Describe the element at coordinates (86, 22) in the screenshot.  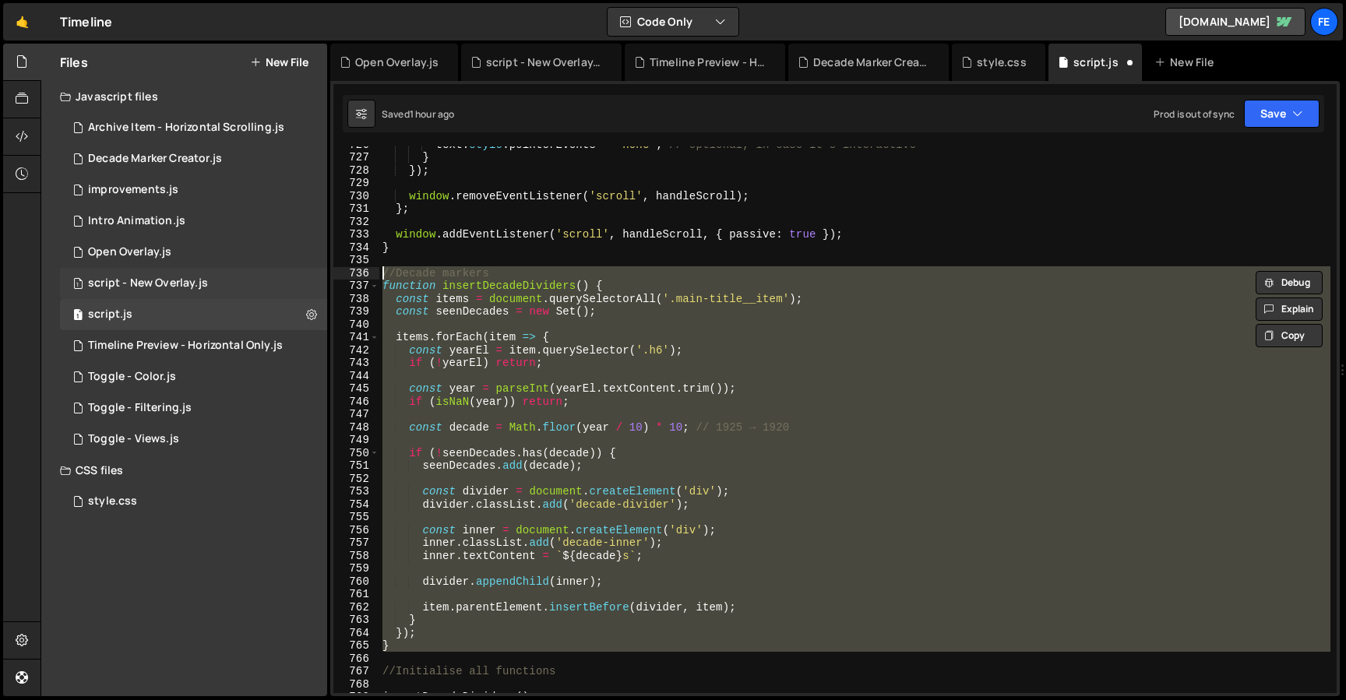
I see `div: Timeline` at that location.